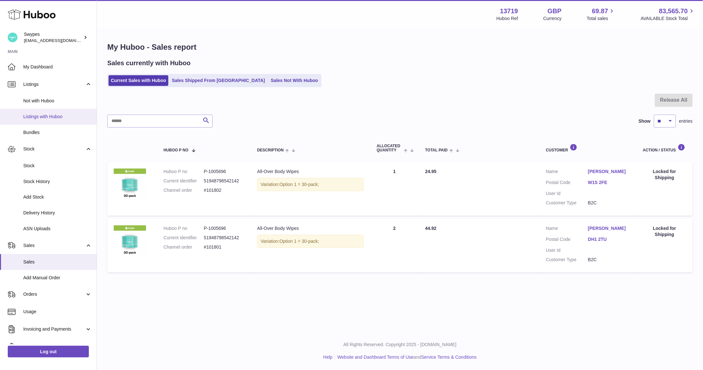 The height and width of the screenshot is (370, 703). I want to click on td: 1, so click(394, 189).